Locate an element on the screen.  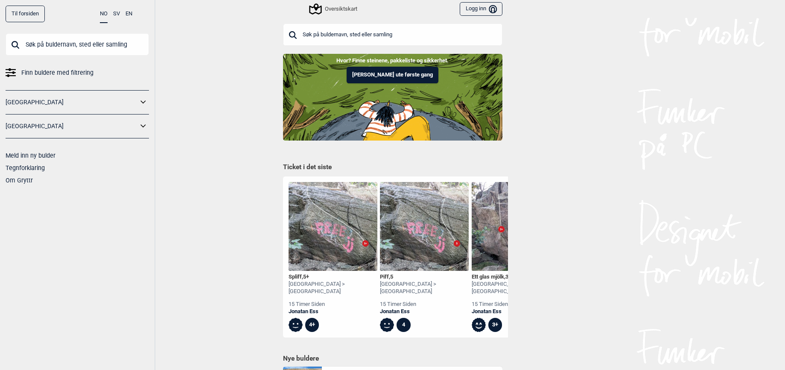
h1: Ticket i det siste is located at coordinates (393, 167).